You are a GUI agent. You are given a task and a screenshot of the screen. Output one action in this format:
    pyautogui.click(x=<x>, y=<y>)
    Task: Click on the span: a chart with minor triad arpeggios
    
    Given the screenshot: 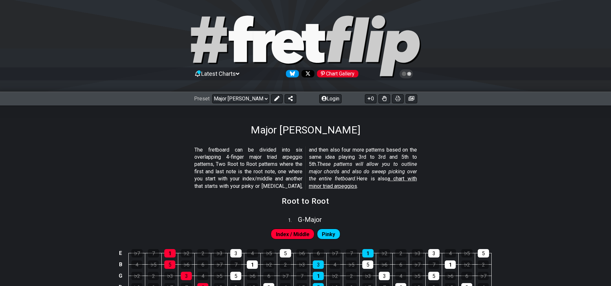 What is the action you would take?
    pyautogui.click(x=363, y=182)
    